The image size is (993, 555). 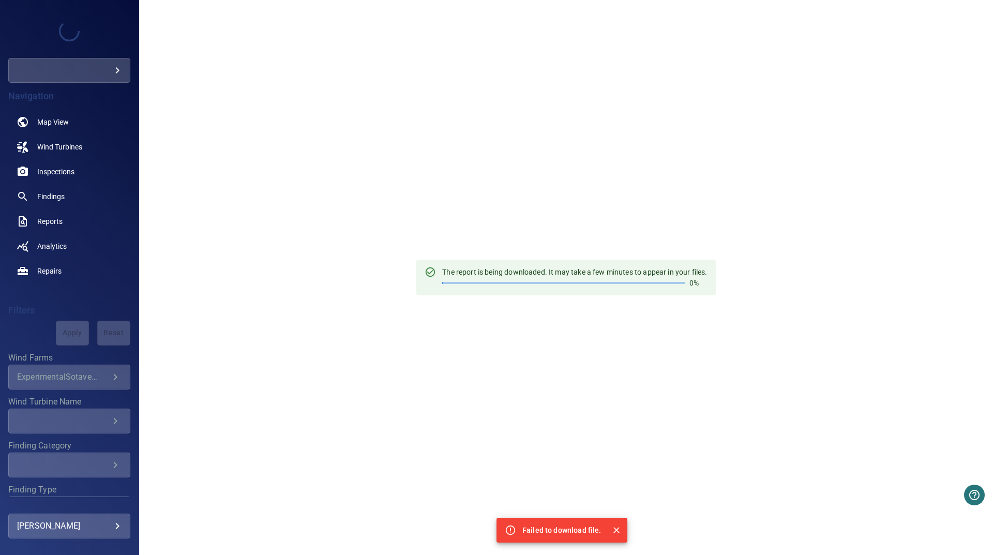 I want to click on span: Analytics, so click(x=52, y=246).